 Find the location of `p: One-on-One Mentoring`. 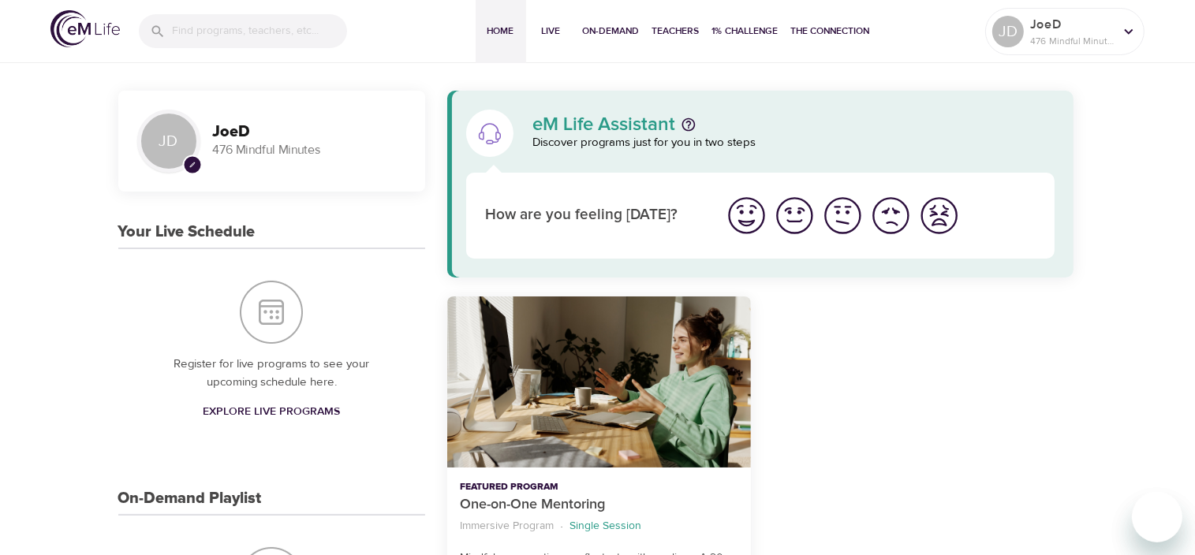

p: One-on-One Mentoring is located at coordinates (599, 505).